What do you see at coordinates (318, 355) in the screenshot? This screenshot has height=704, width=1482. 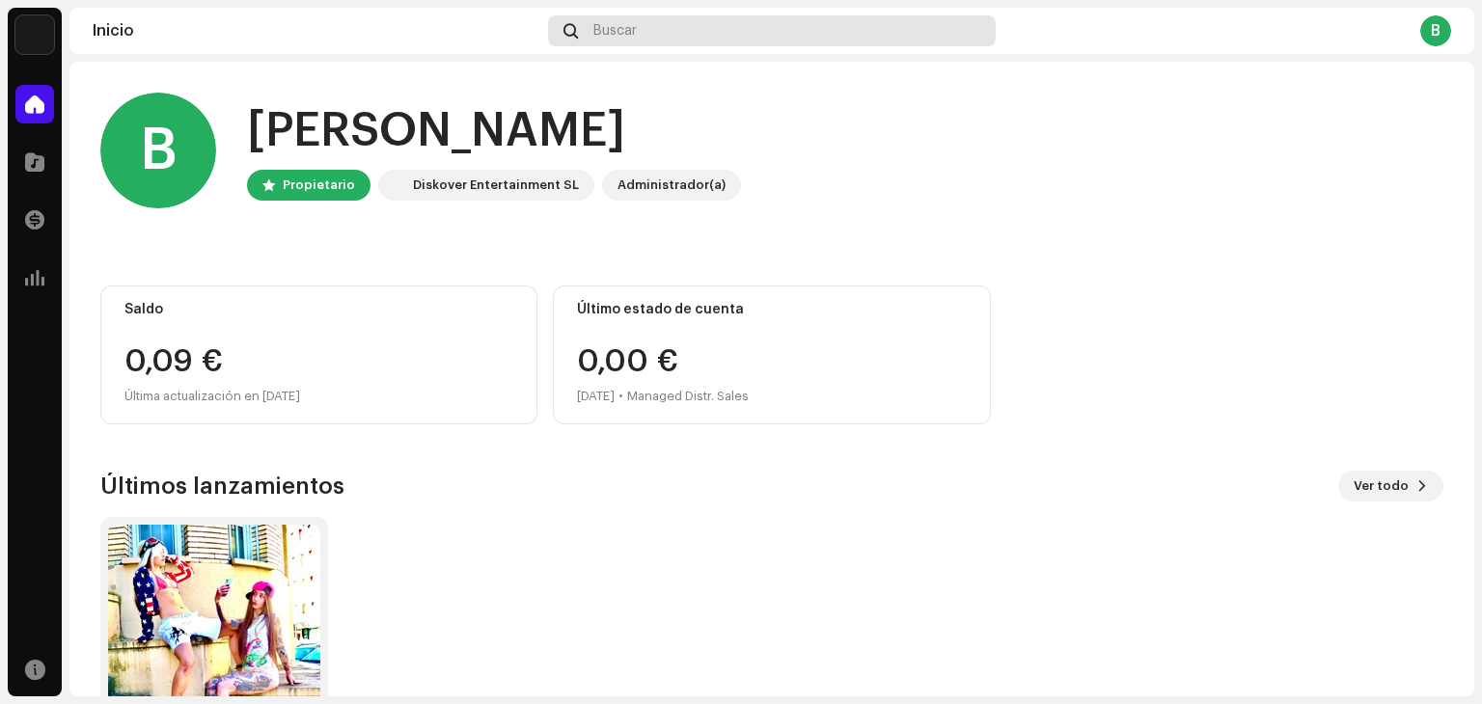 I see `re-o-card-value: Saldo` at bounding box center [318, 355].